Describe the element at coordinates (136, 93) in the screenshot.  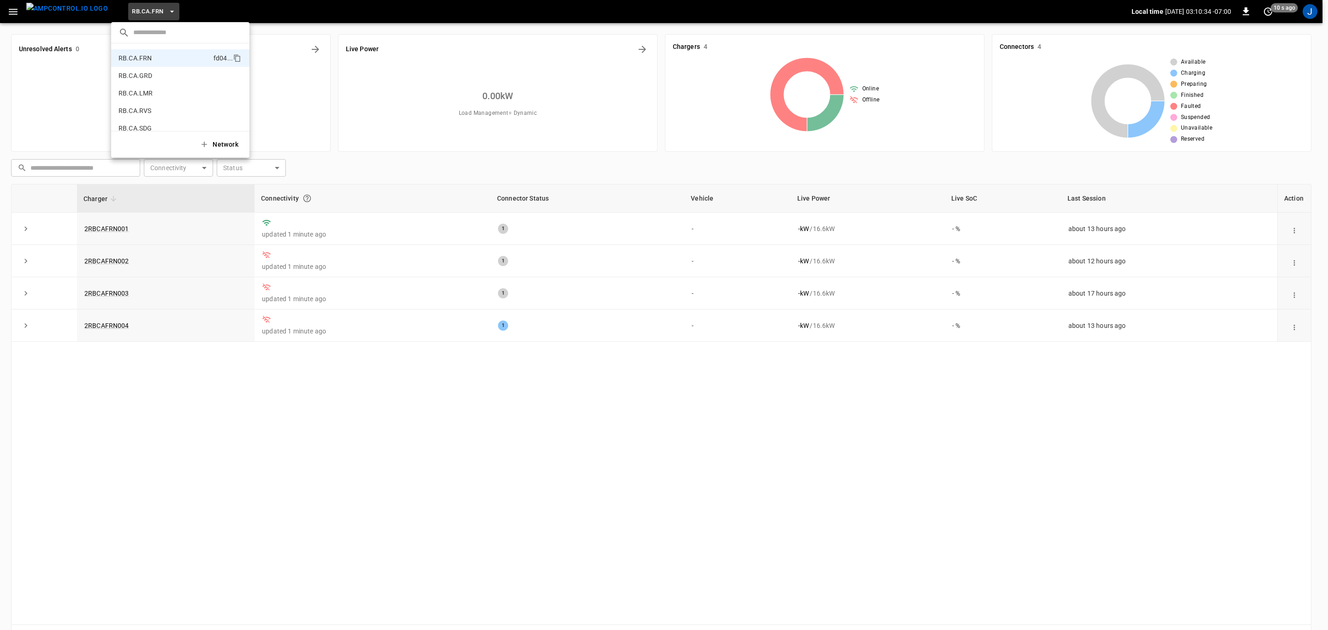
I see `p: RB.CA.LMR` at that location.